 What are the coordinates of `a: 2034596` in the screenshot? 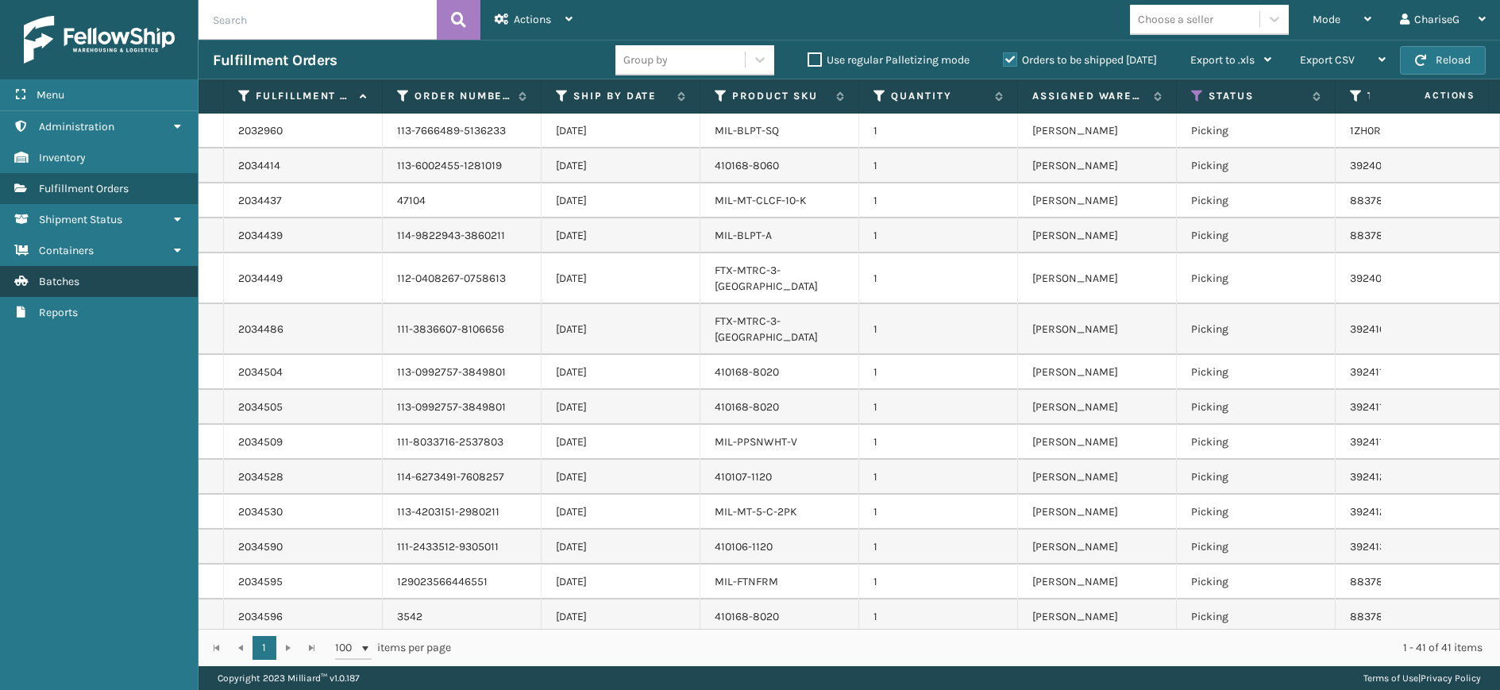 It's located at (260, 617).